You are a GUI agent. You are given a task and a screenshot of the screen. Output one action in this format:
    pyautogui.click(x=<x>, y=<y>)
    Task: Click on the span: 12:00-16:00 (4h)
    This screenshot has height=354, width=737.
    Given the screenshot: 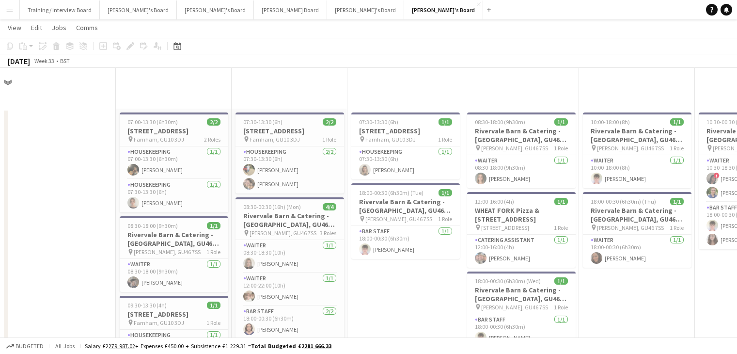 What is the action you would take?
    pyautogui.click(x=495, y=201)
    